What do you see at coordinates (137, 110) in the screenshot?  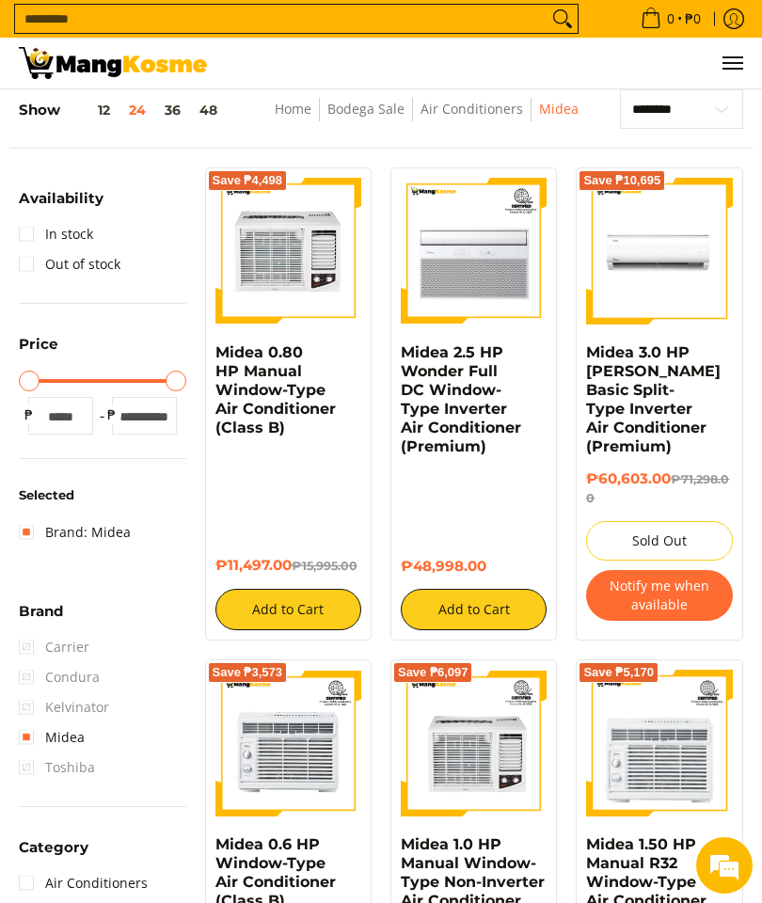 I see `button: 24` at bounding box center [137, 110].